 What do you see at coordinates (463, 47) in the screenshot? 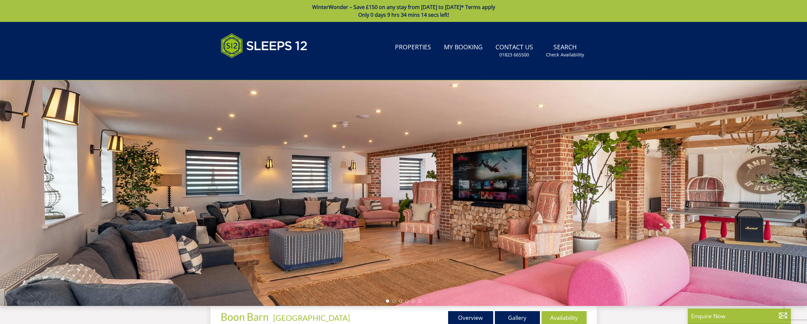
I see `a: My Booking` at bounding box center [463, 47].